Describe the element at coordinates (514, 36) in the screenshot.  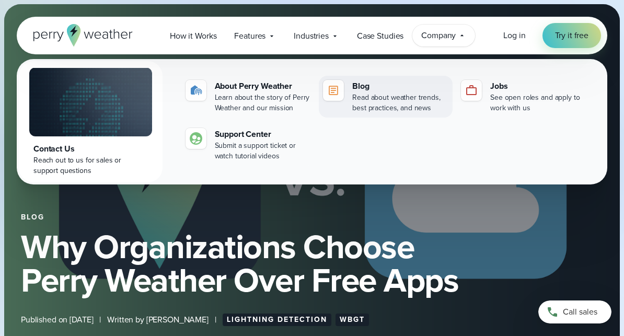
I see `a: Log in` at that location.